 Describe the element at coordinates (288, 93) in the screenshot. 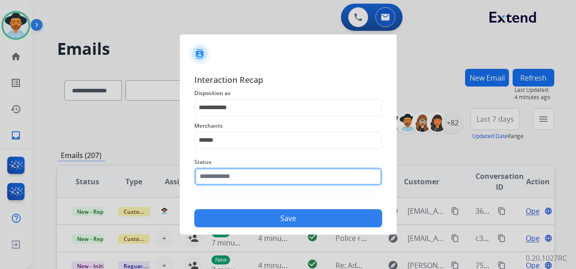

I see `span: Disposition as` at that location.